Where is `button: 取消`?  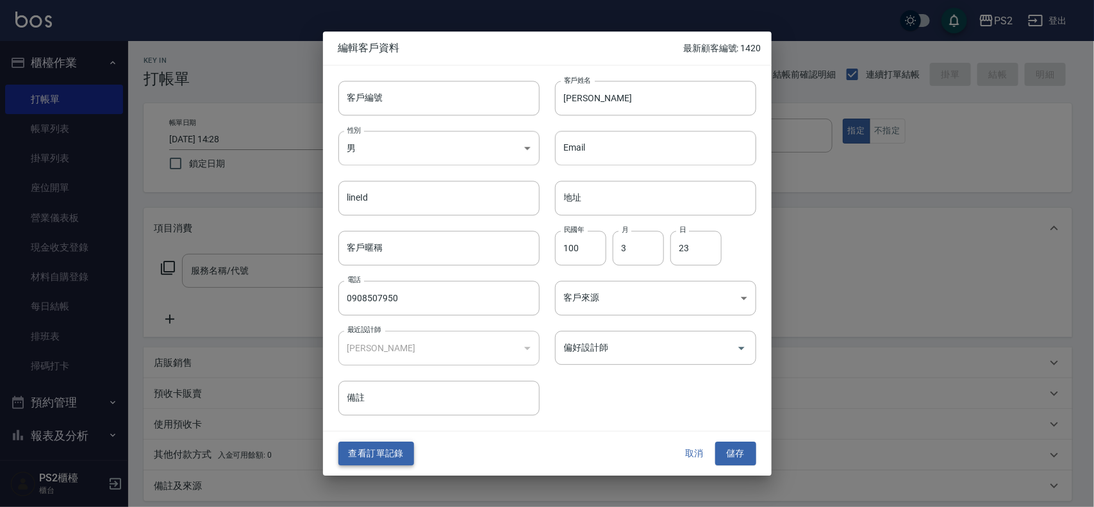 button: 取消 is located at coordinates (695, 454).